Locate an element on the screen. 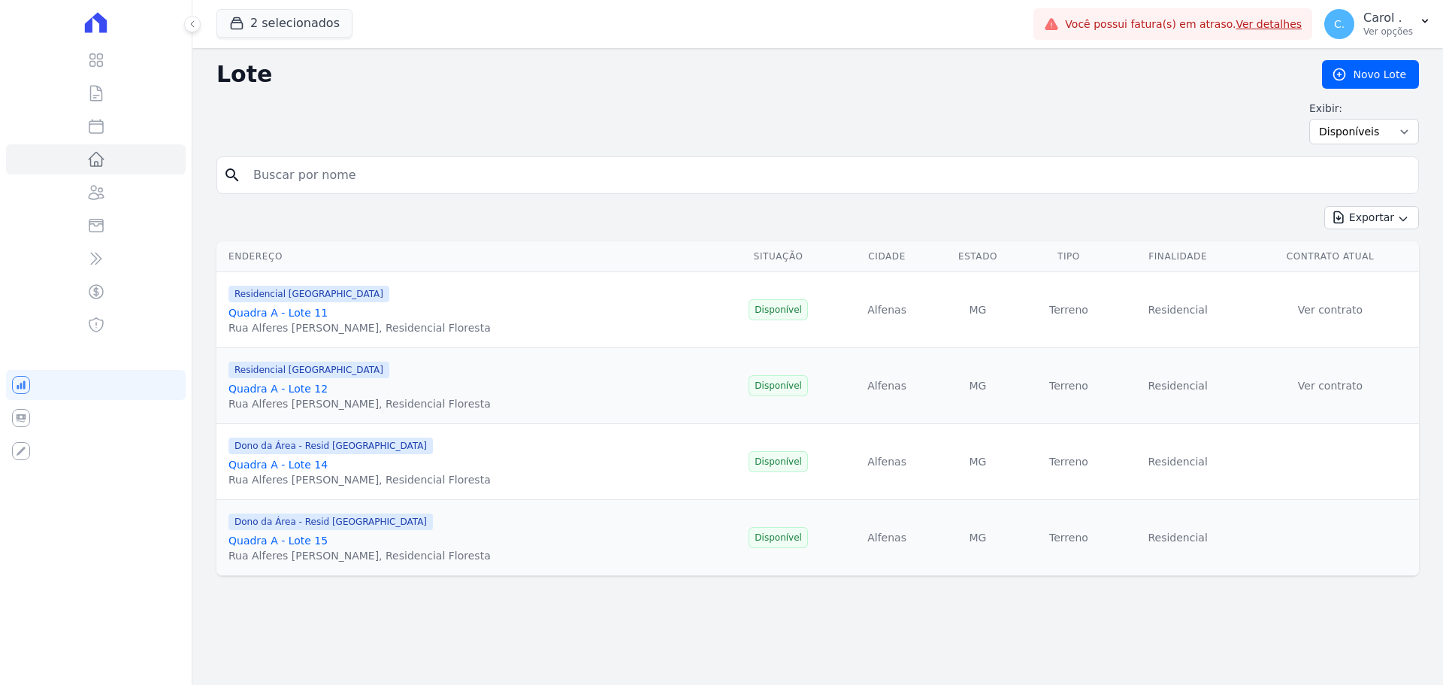  button: Exportar is located at coordinates (1371, 217).